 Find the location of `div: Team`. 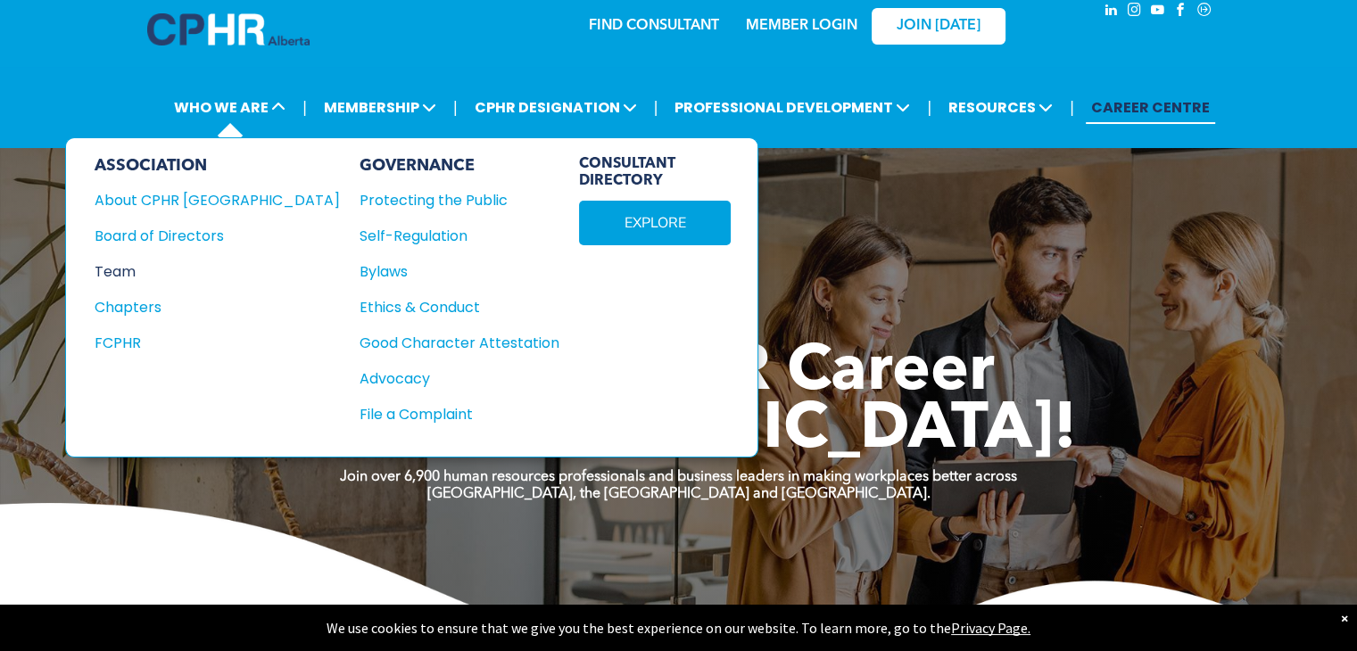

div: Team is located at coordinates (205, 271).